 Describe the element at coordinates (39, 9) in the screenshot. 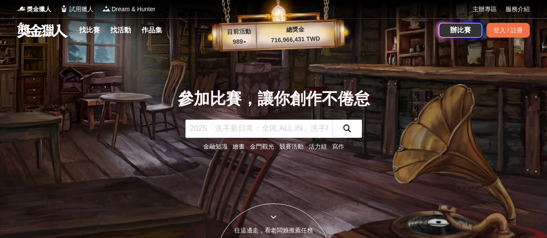

I see `span: 獎金獵人` at that location.